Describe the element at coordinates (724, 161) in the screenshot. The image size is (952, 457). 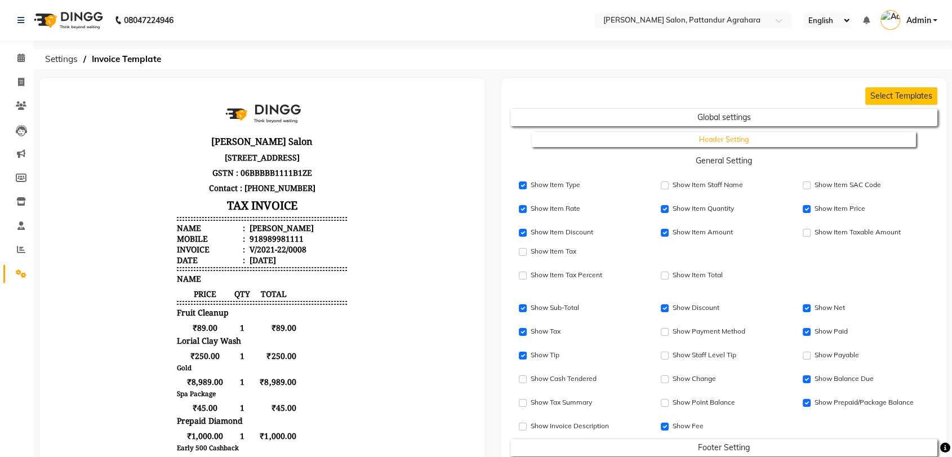
I see `button: General Setting` at that location.